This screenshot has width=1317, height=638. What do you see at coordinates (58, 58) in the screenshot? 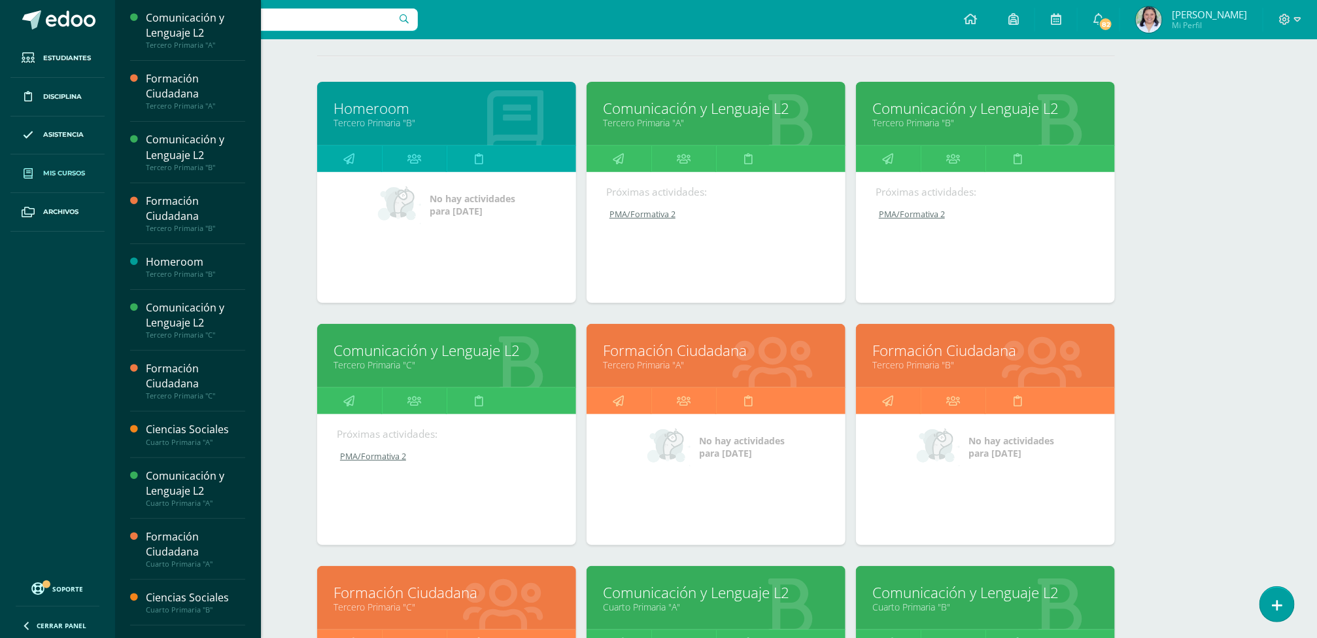
I see `a: Estudiantes` at bounding box center [58, 58].